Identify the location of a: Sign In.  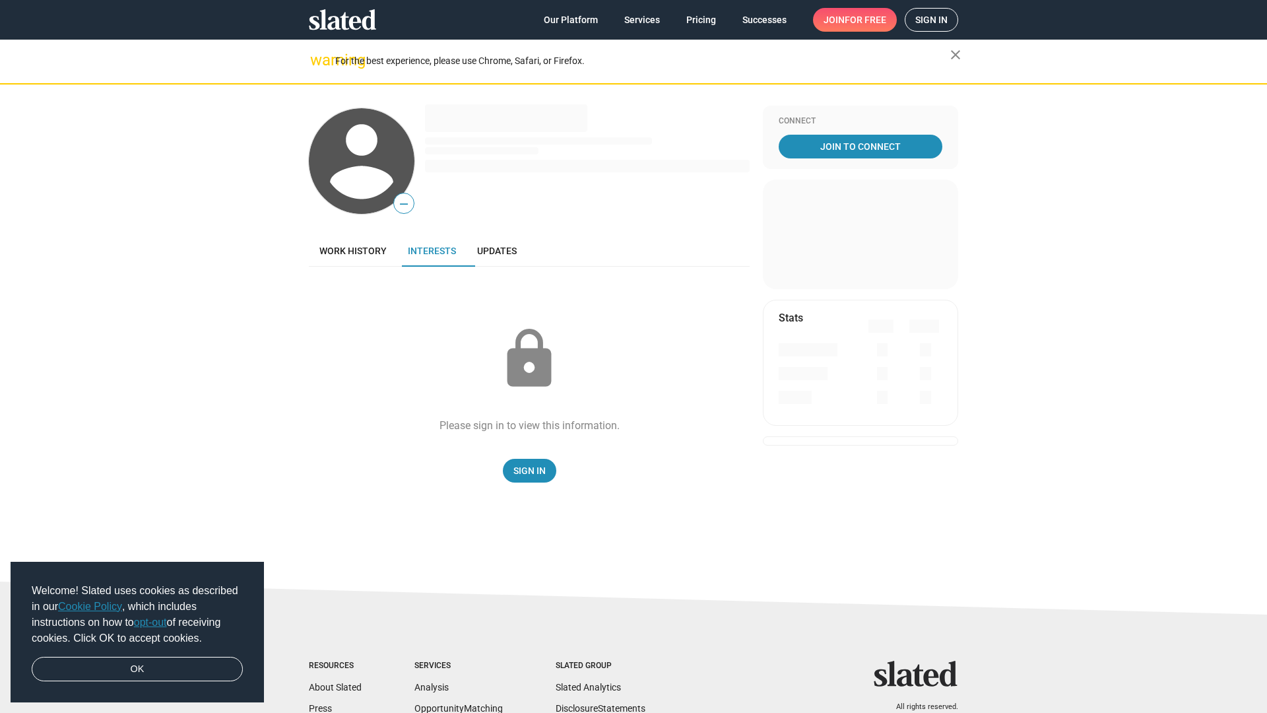
(529, 471).